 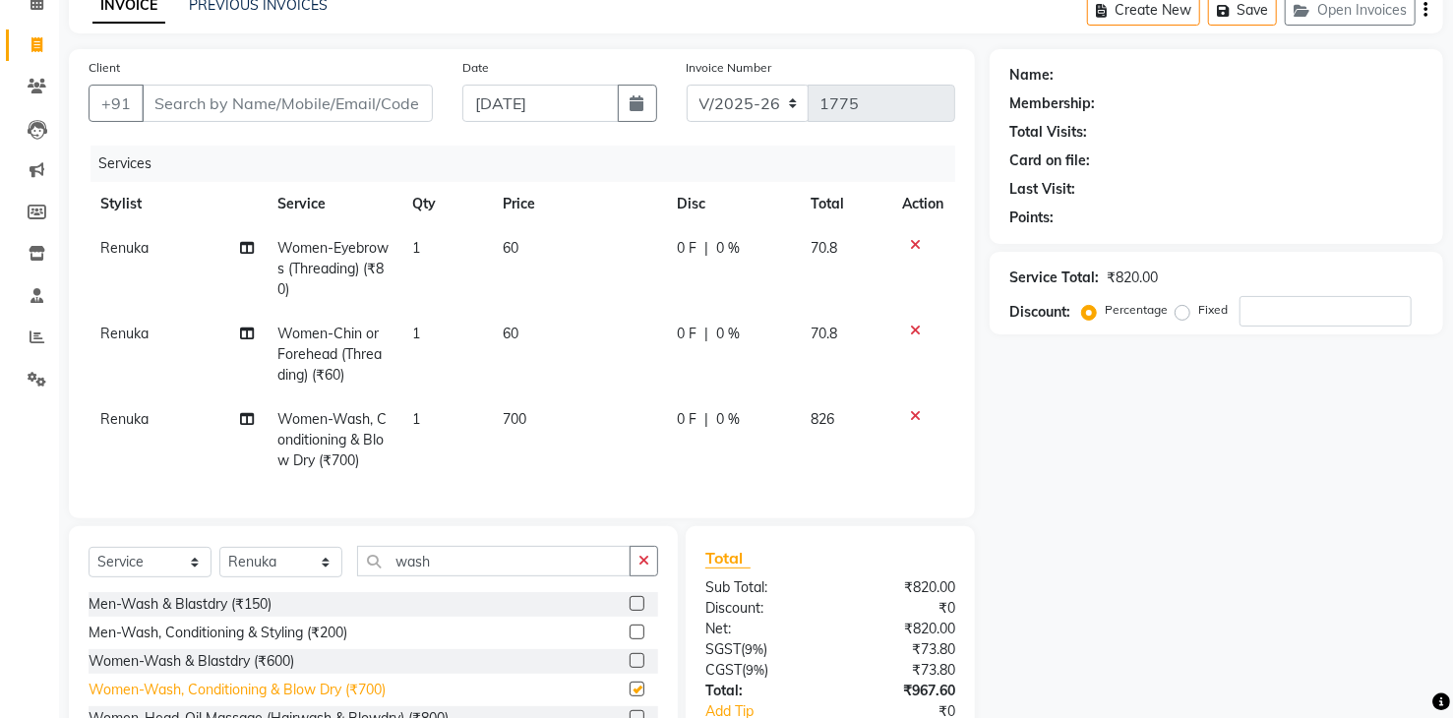 I want to click on div: Net:, so click(x=760, y=628).